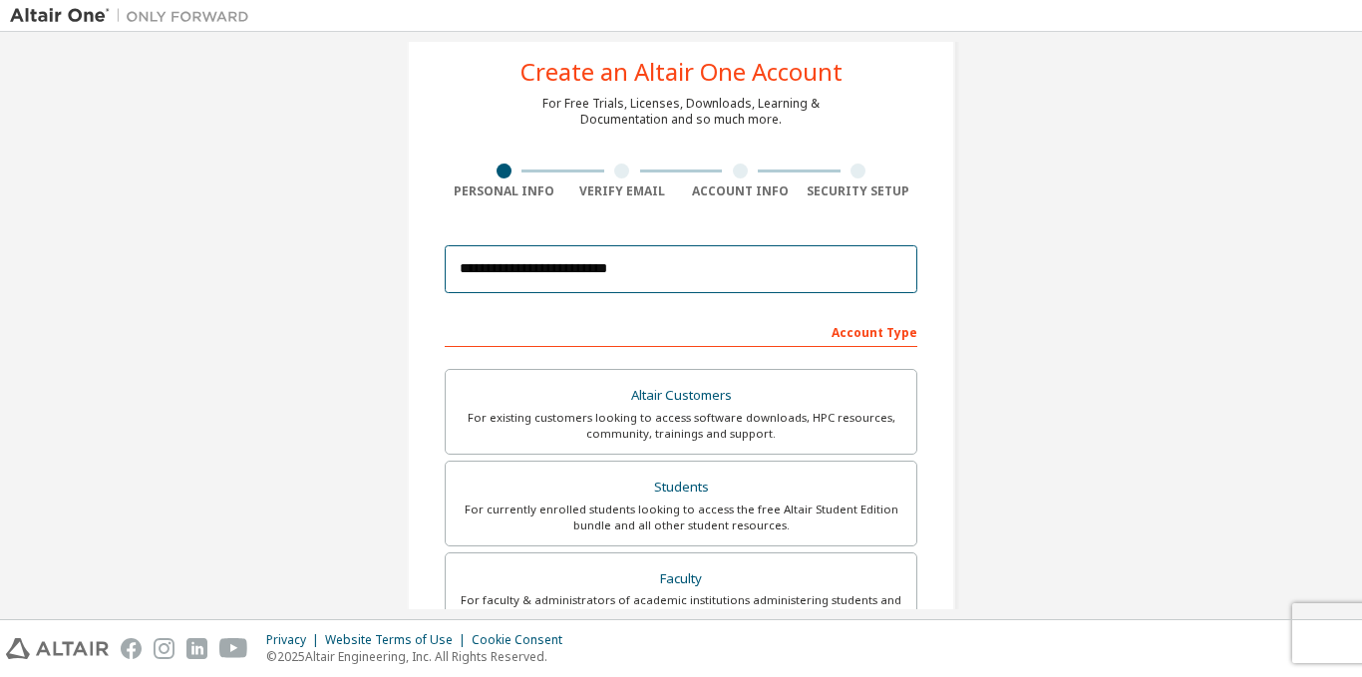 The image size is (1362, 677). Describe the element at coordinates (740, 191) in the screenshot. I see `div: Account Info` at that location.